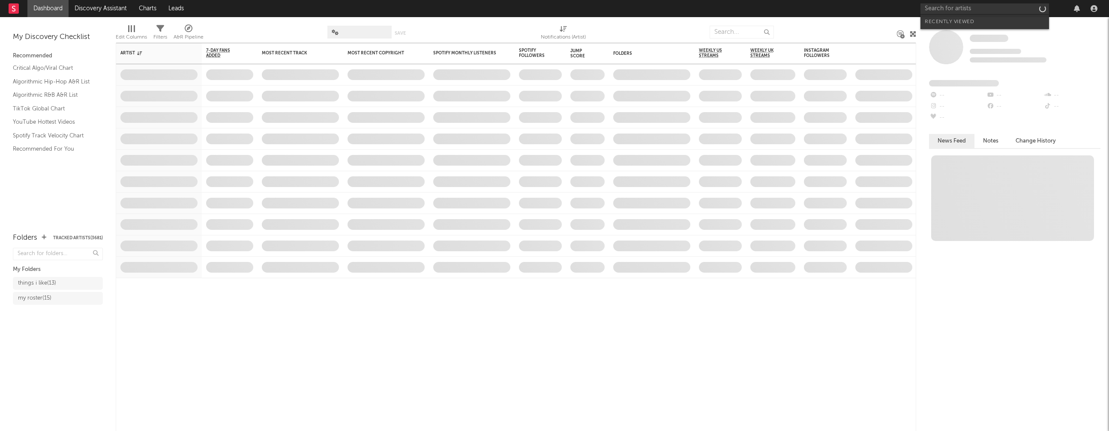  I want to click on div: Recommended, so click(58, 56).